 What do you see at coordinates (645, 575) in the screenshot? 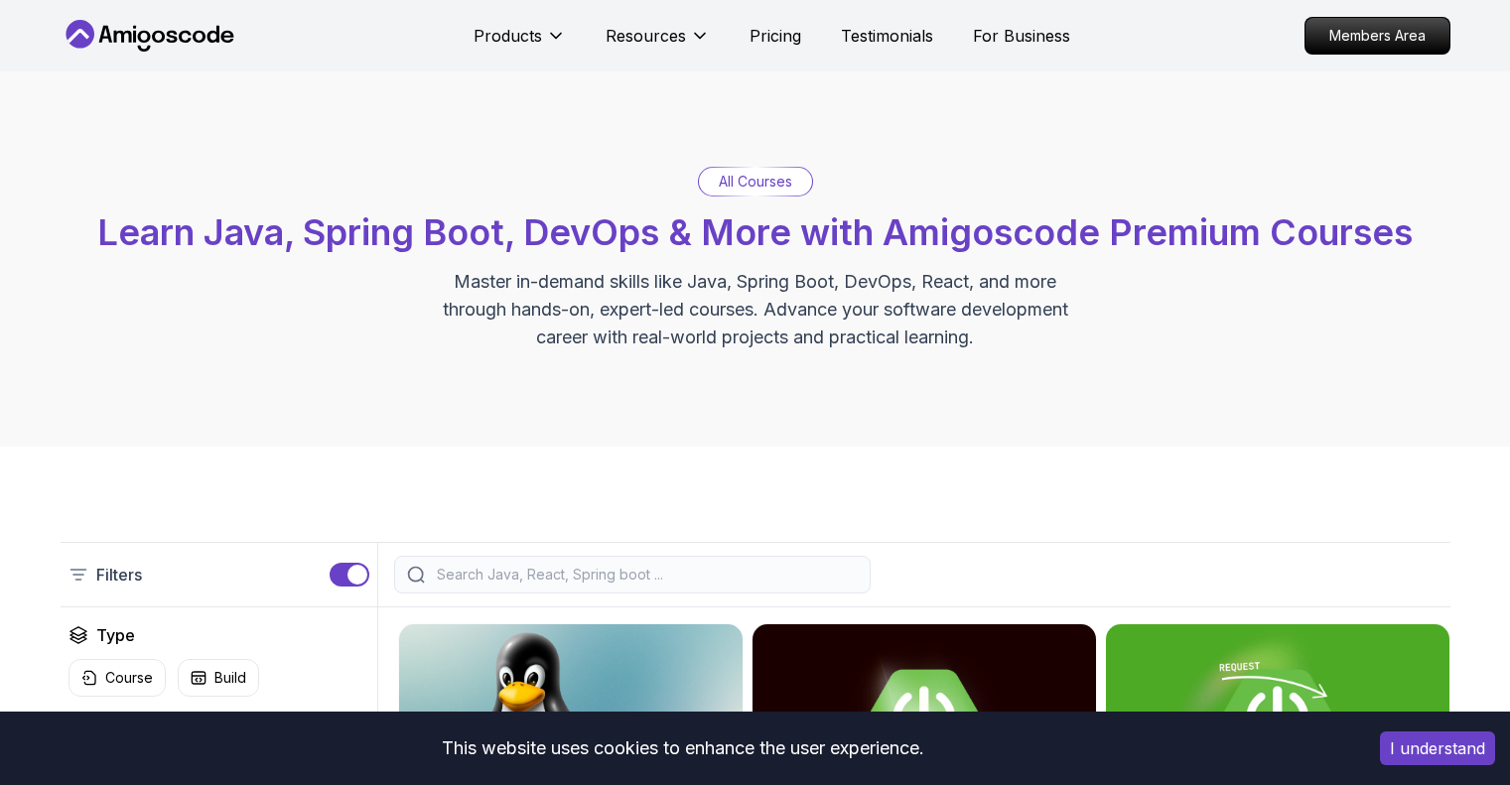
I see `input: Search Java, React, Spring boot ...` at bounding box center [645, 575].